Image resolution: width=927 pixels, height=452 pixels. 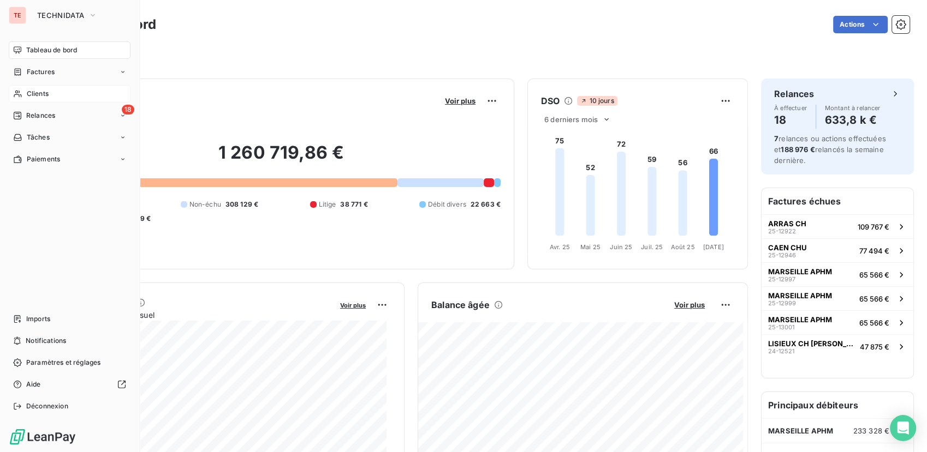 What do you see at coordinates (682, 247) in the screenshot?
I see `tspan: Août 25` at bounding box center [682, 247].